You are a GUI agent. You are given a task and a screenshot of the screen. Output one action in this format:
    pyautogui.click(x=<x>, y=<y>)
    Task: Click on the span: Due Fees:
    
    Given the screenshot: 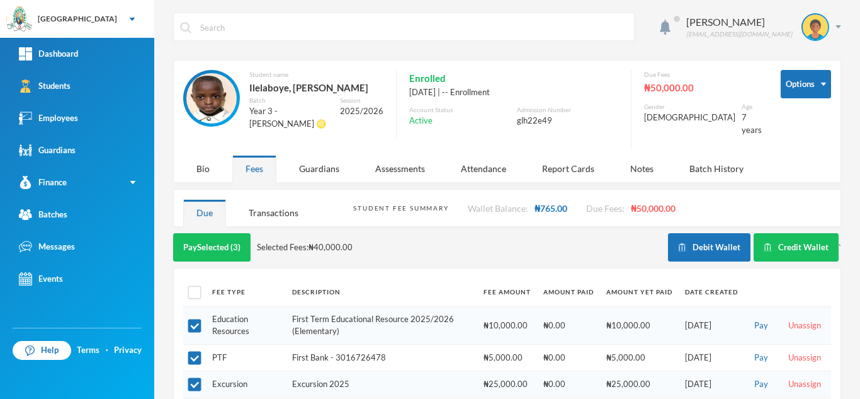 What is the action you would take?
    pyautogui.click(x=605, y=208)
    